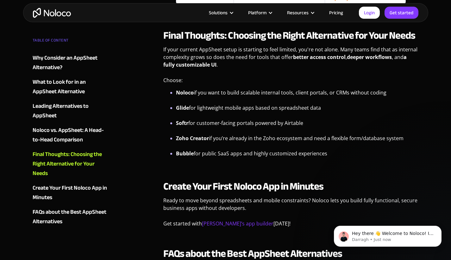 This screenshot has height=260, width=451. What do you see at coordinates (71, 135) in the screenshot?
I see `div: Noloco vs. AppSheet: A Head-to-Head Comparison` at bounding box center [71, 135].